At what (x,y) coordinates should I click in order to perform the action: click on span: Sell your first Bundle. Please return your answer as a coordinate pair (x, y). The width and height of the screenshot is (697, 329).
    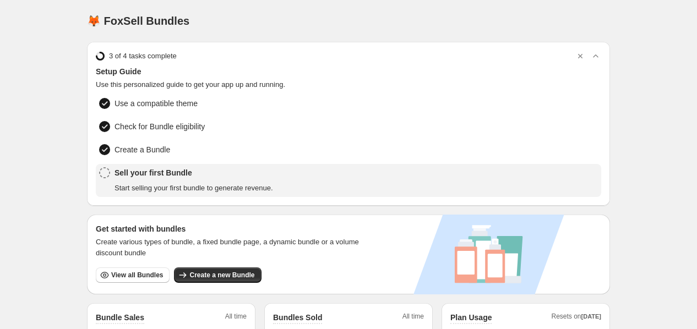
    Looking at the image, I should click on (194, 173).